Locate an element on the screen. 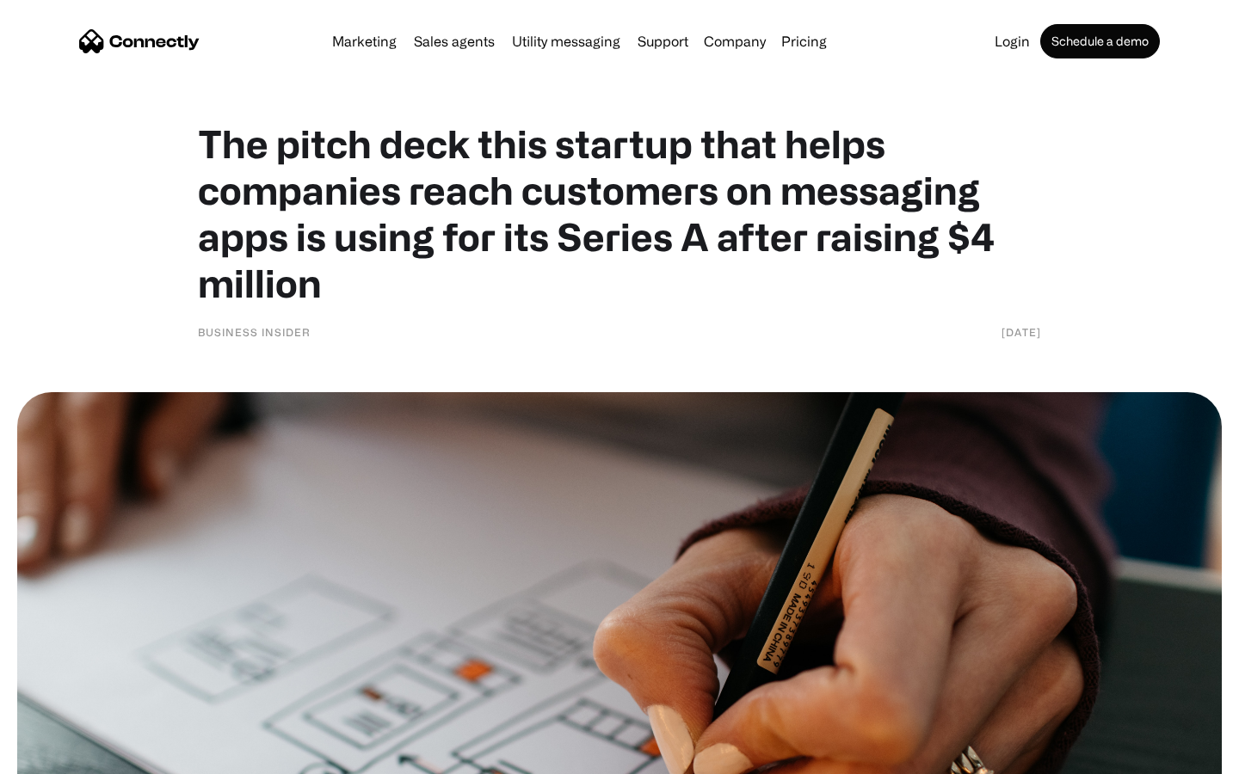 The image size is (1239, 774). a: Sales agents is located at coordinates (454, 41).